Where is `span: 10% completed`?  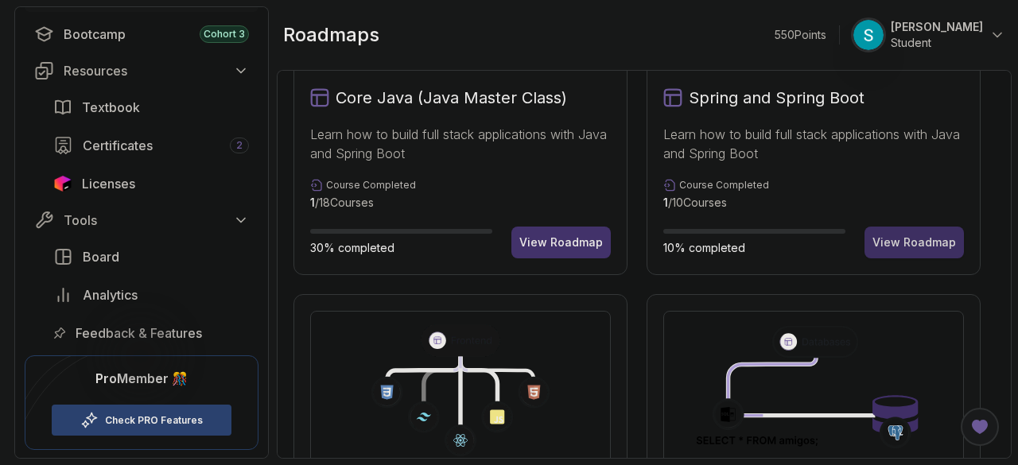 span: 10% completed is located at coordinates (704, 247).